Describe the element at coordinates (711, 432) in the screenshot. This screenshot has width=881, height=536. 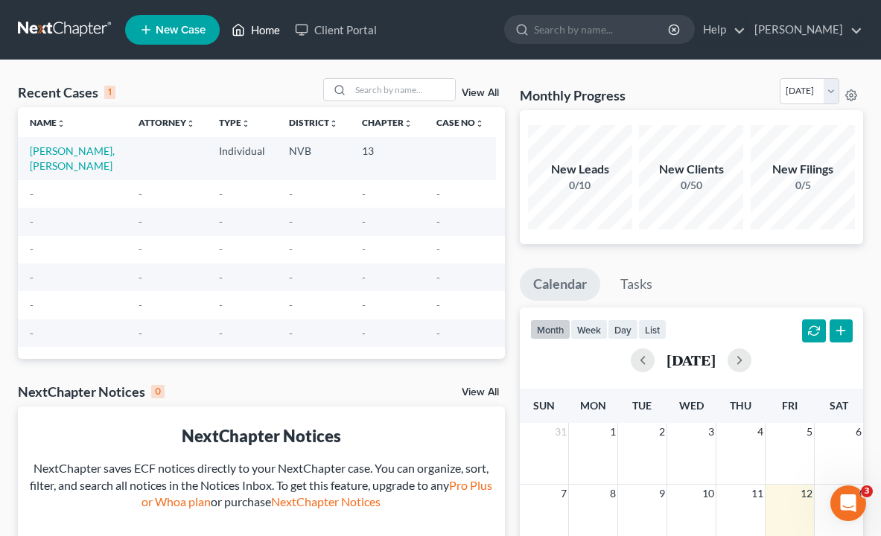
I see `span: 3` at that location.